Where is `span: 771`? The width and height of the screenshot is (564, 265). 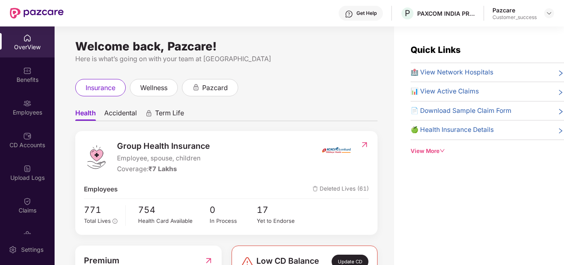 span: 771 is located at coordinates (102, 210).